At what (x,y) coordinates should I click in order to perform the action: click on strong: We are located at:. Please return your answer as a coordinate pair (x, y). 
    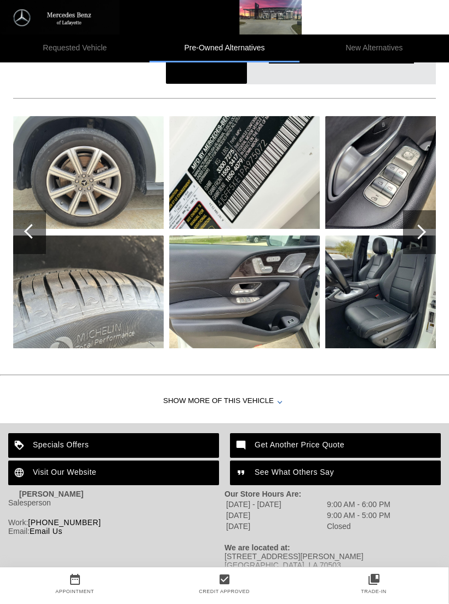
    Looking at the image, I should click on (257, 548).